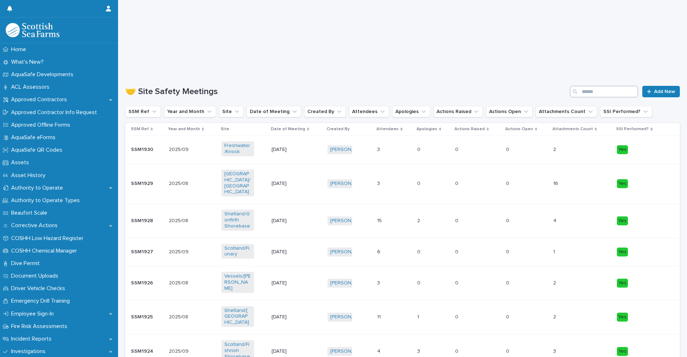  Describe the element at coordinates (143, 282) in the screenshot. I see `p: SSM1926` at that location.